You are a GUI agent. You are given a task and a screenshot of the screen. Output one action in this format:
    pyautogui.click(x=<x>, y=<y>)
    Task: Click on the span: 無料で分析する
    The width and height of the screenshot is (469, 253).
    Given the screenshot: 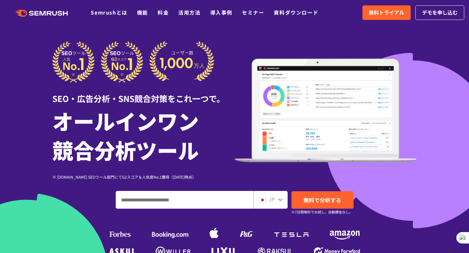 What is the action you would take?
    pyautogui.click(x=322, y=200)
    